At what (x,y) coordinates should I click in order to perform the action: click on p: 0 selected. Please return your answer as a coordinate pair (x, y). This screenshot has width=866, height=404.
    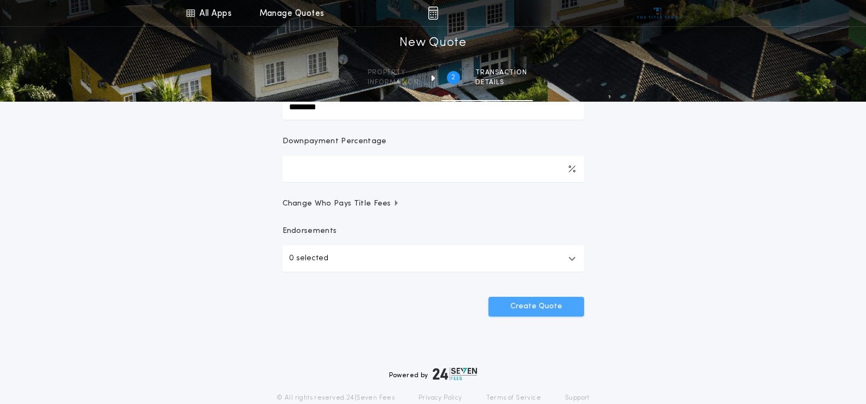
    Looking at the image, I should click on (309, 258).